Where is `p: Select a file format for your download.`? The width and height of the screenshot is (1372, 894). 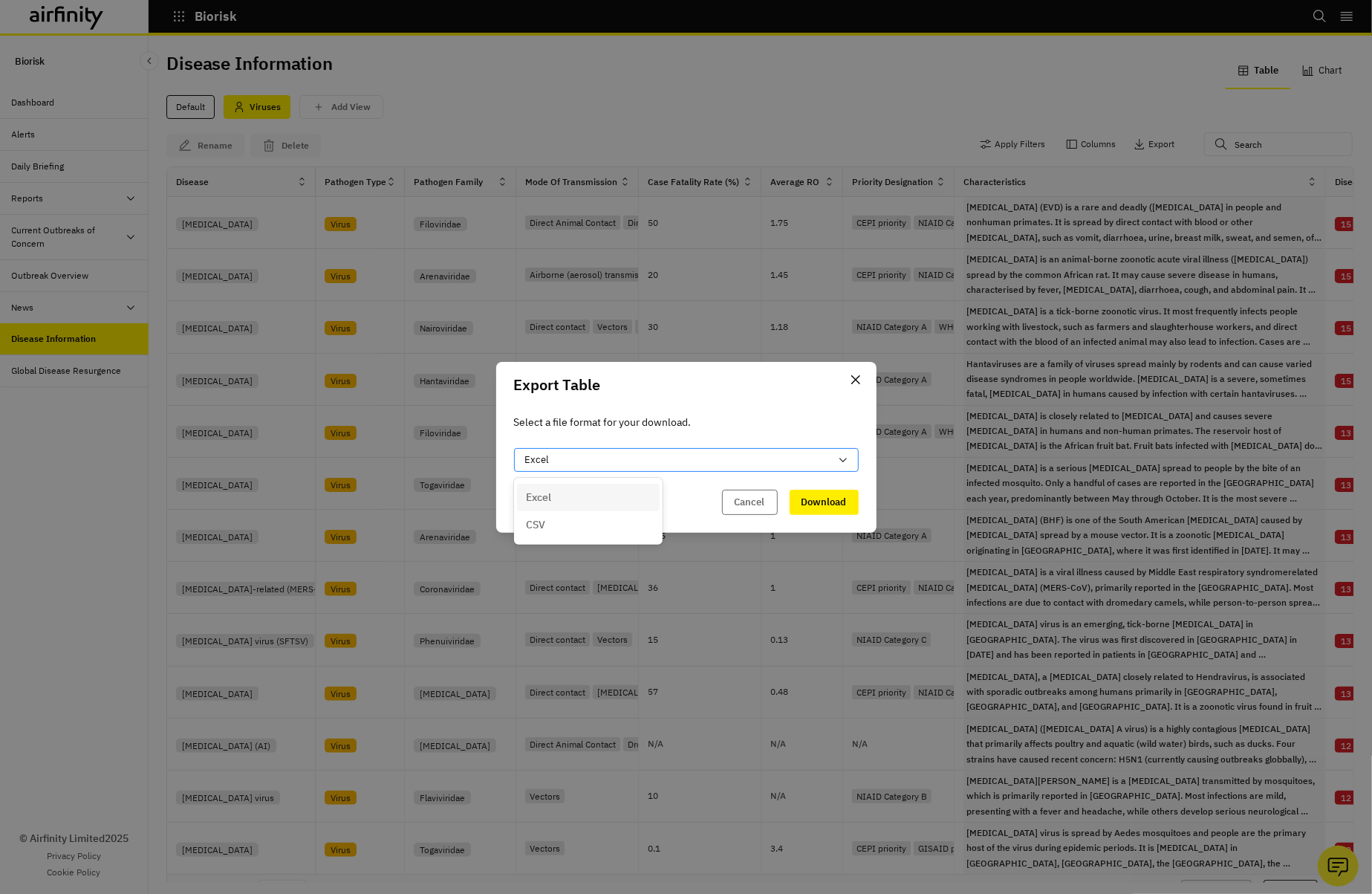 p: Select a file format for your download. is located at coordinates (686, 423).